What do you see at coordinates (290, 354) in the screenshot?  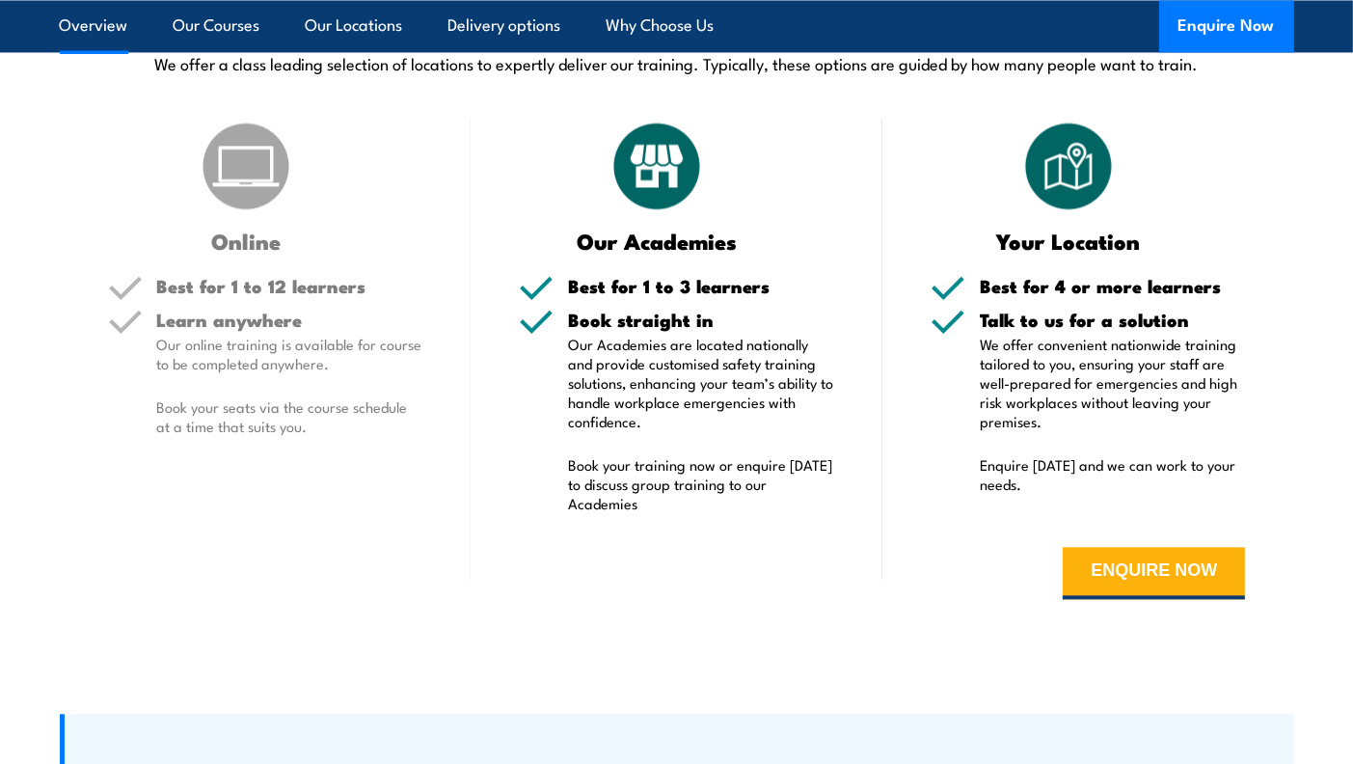 I see `p: Our online training is available for course to be completed anywhere.` at bounding box center [290, 354].